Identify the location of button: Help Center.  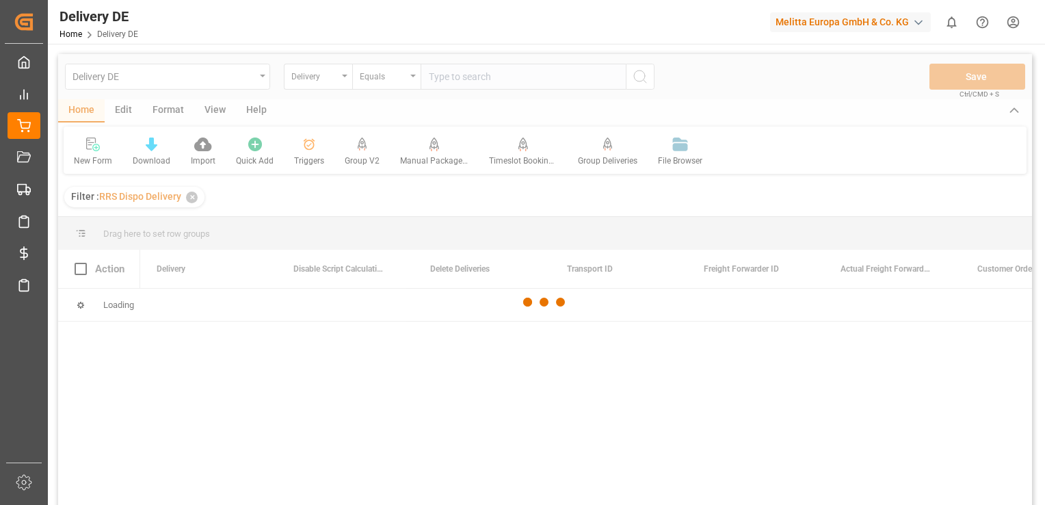
(982, 22).